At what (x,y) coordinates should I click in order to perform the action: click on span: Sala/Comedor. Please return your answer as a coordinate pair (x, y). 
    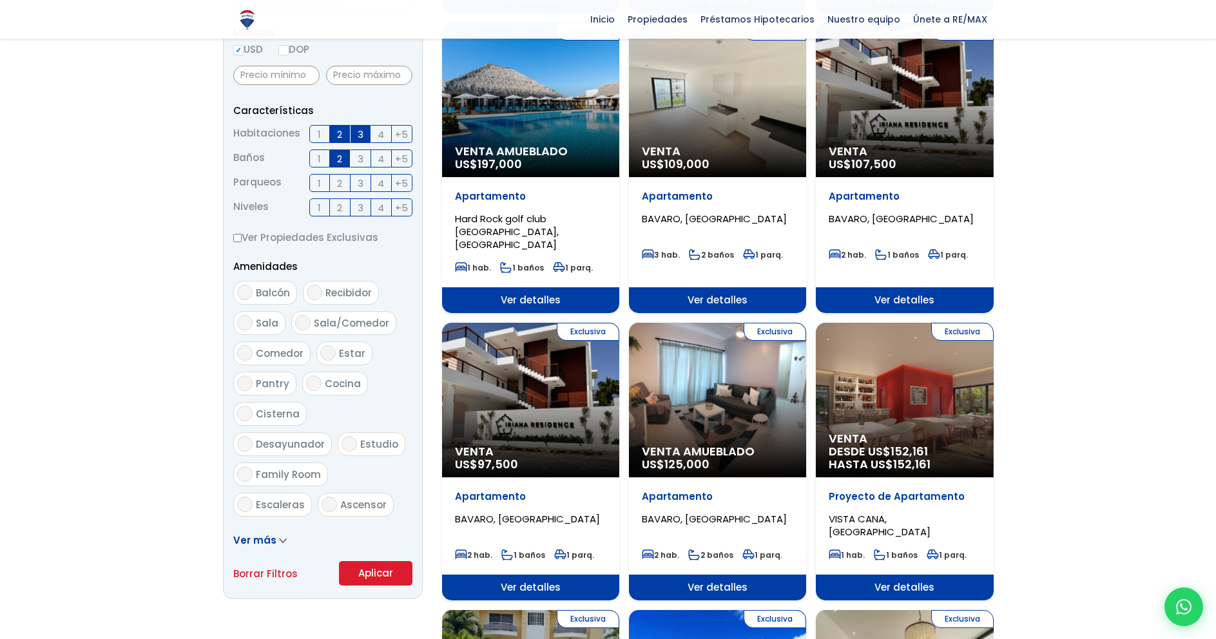
    Looking at the image, I should click on (351, 323).